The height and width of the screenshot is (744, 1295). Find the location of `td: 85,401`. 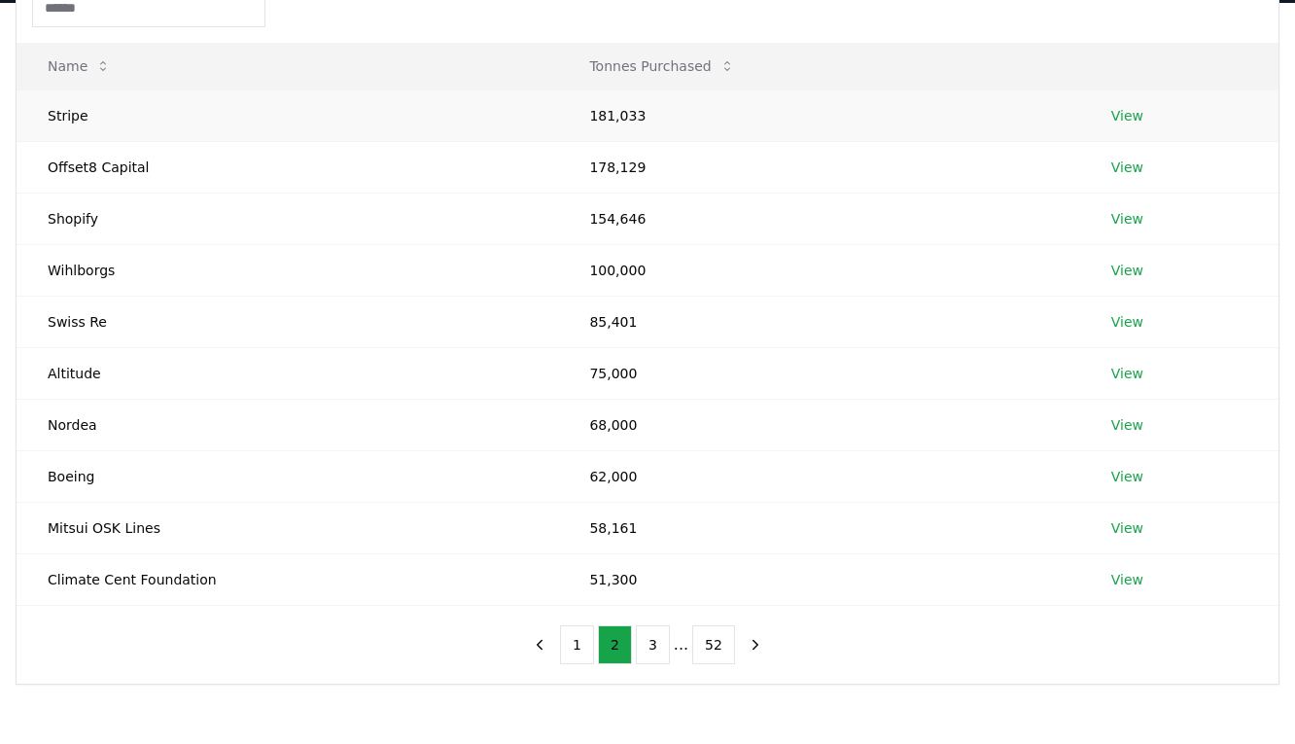

td: 85,401 is located at coordinates (819, 321).